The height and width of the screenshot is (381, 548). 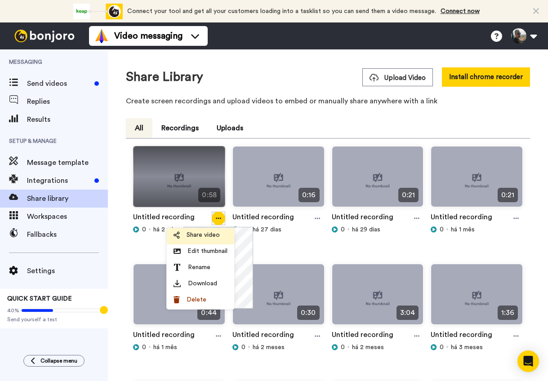 What do you see at coordinates (486, 77) in the screenshot?
I see `a: Install chrome recorder` at bounding box center [486, 77].